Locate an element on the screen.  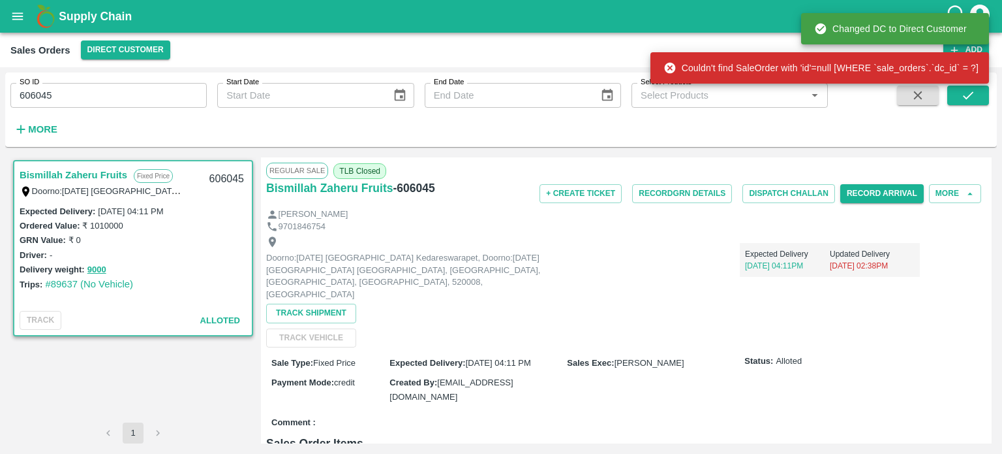
span: TLB Closed is located at coordinates (360, 171).